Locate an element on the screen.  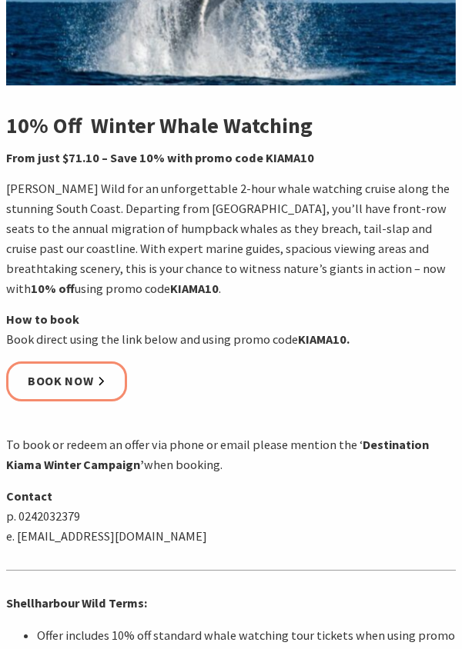
strong: Shellharbour Wild Terms: is located at coordinates (76, 603).